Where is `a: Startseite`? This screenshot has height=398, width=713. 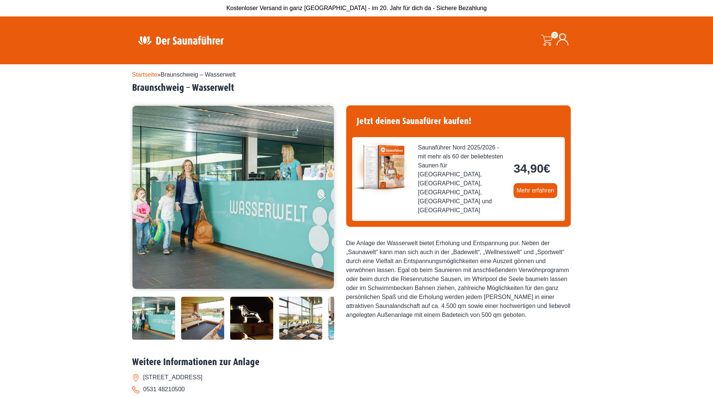 a: Startseite is located at coordinates (145, 74).